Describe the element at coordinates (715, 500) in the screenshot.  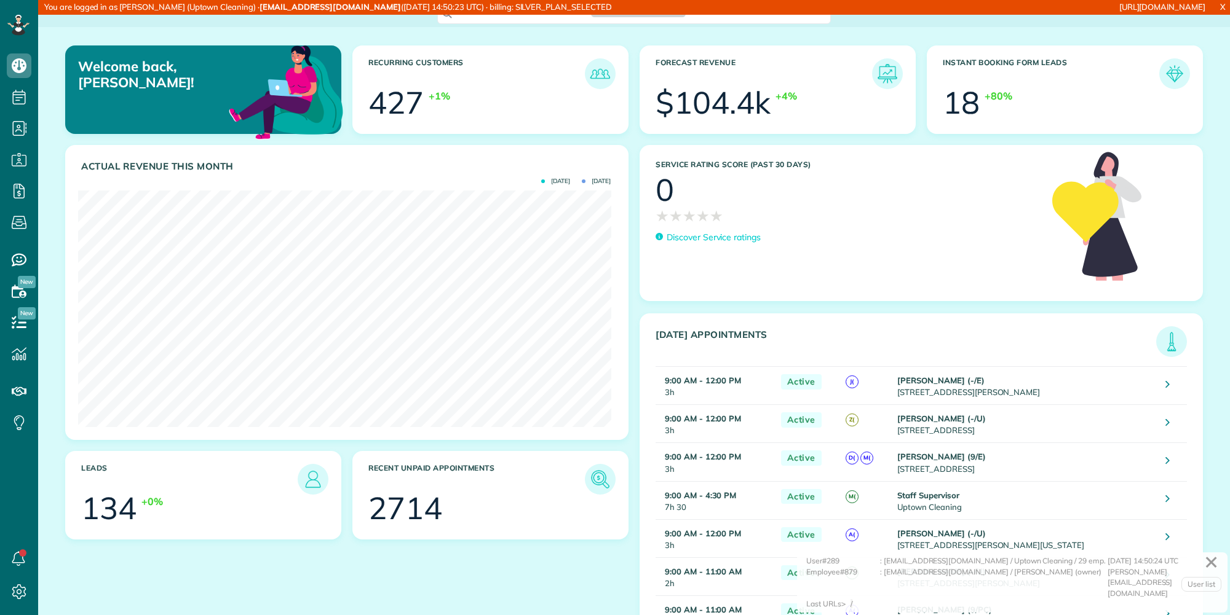
I see `td: 7h 30` at that location.